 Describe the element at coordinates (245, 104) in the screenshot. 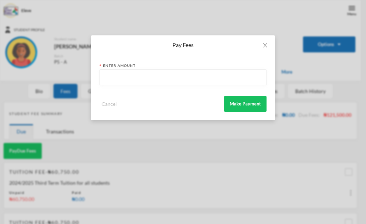

I see `button: Make Payment` at that location.